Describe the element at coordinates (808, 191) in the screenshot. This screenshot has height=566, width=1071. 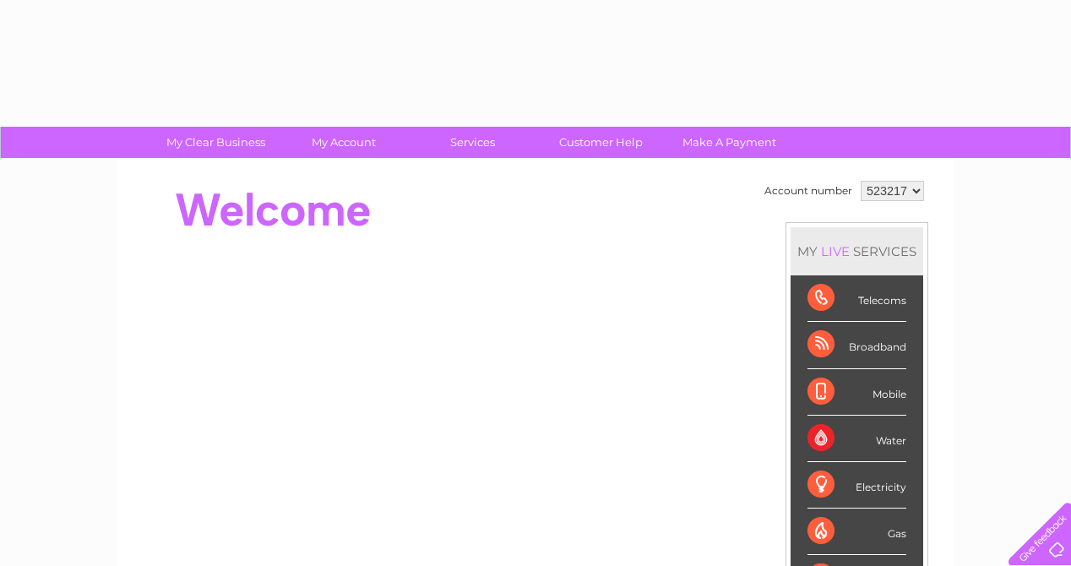
I see `td: Account number` at that location.